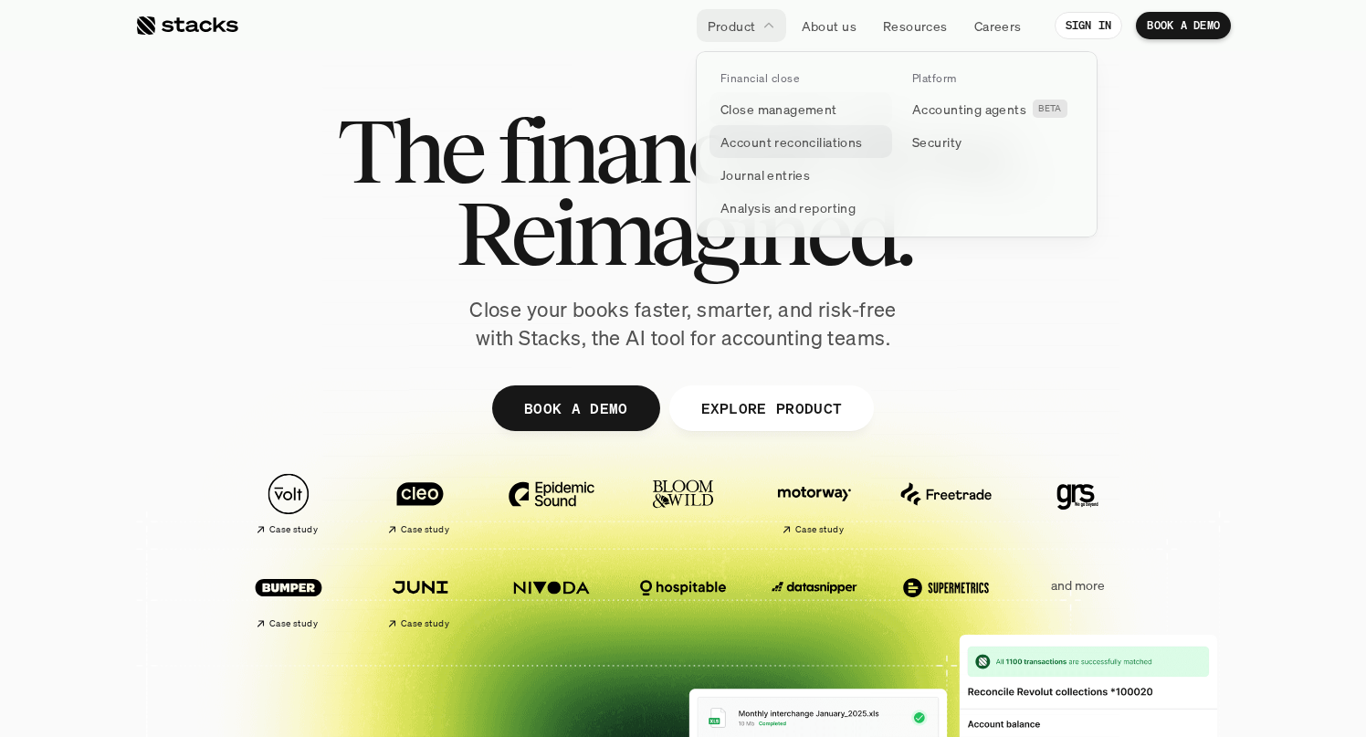 The image size is (1366, 737). I want to click on span: Reimagined., so click(683, 233).